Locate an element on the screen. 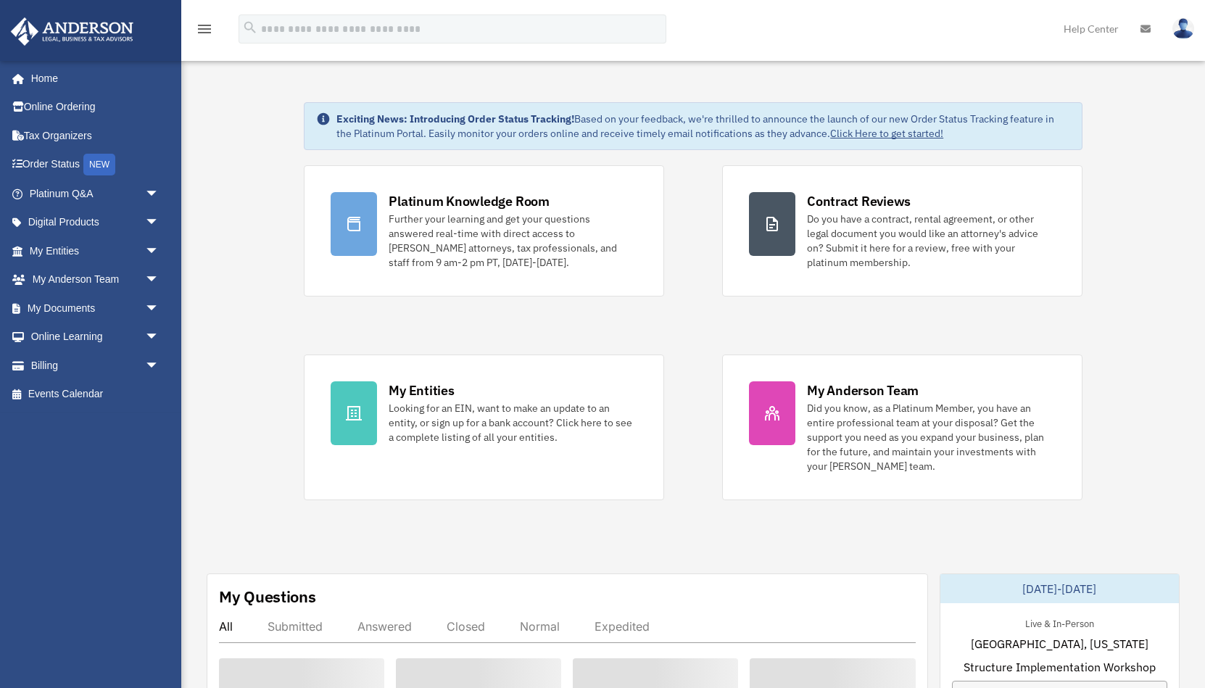  i: menu is located at coordinates (205, 29).